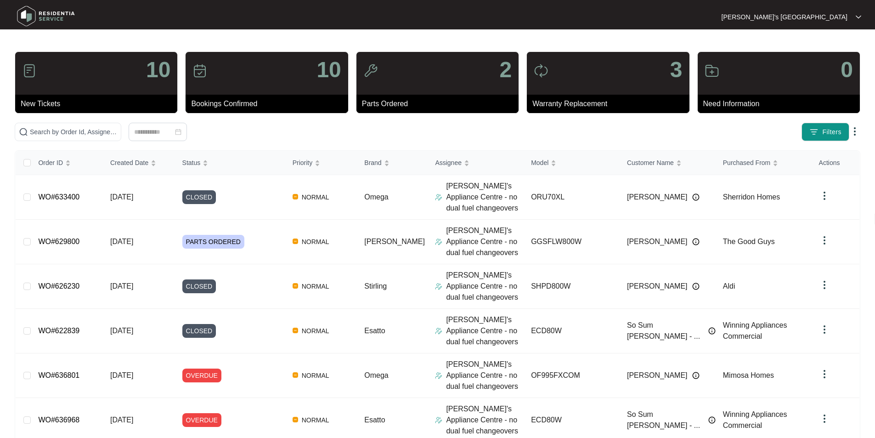 This screenshot has height=438, width=875. I want to click on td: ECD80W, so click(571, 331).